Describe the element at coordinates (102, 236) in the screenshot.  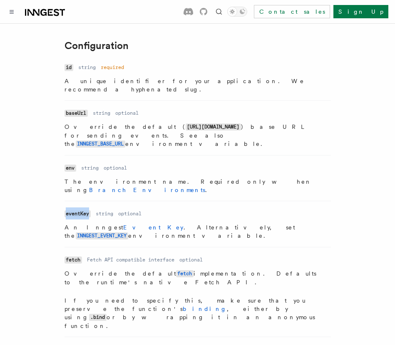
I see `code: INNGEST_EVENT_KEY` at that location.